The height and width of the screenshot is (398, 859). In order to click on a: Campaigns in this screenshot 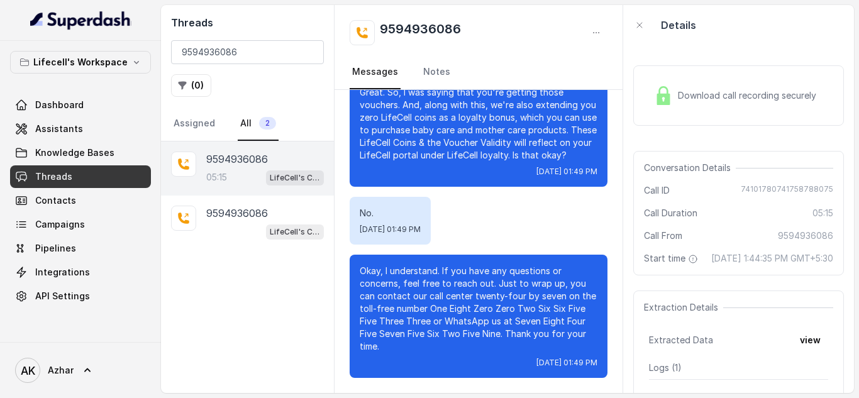, I will do `click(80, 224)`.